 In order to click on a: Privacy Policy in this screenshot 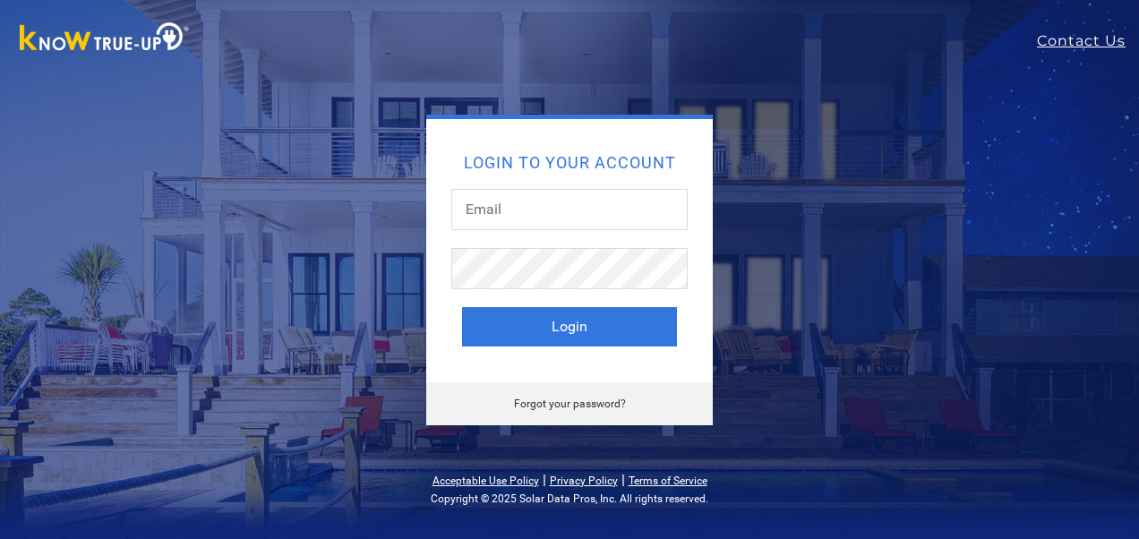, I will do `click(584, 481)`.